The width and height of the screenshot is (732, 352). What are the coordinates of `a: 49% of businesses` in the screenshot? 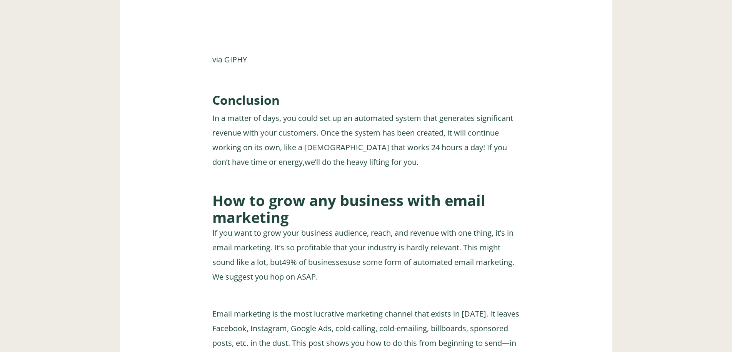 It's located at (315, 262).